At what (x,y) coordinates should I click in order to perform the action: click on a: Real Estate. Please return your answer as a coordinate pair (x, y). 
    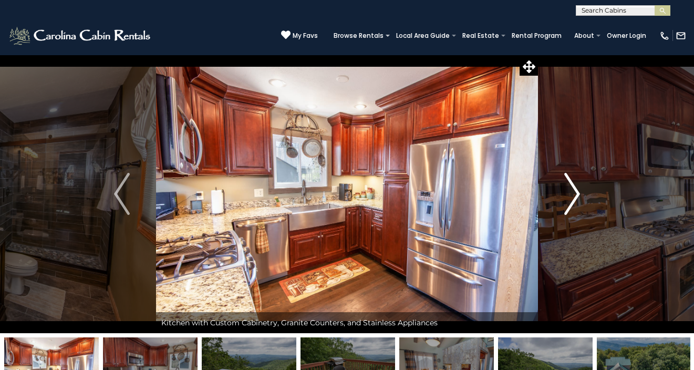
    Looking at the image, I should click on (481, 36).